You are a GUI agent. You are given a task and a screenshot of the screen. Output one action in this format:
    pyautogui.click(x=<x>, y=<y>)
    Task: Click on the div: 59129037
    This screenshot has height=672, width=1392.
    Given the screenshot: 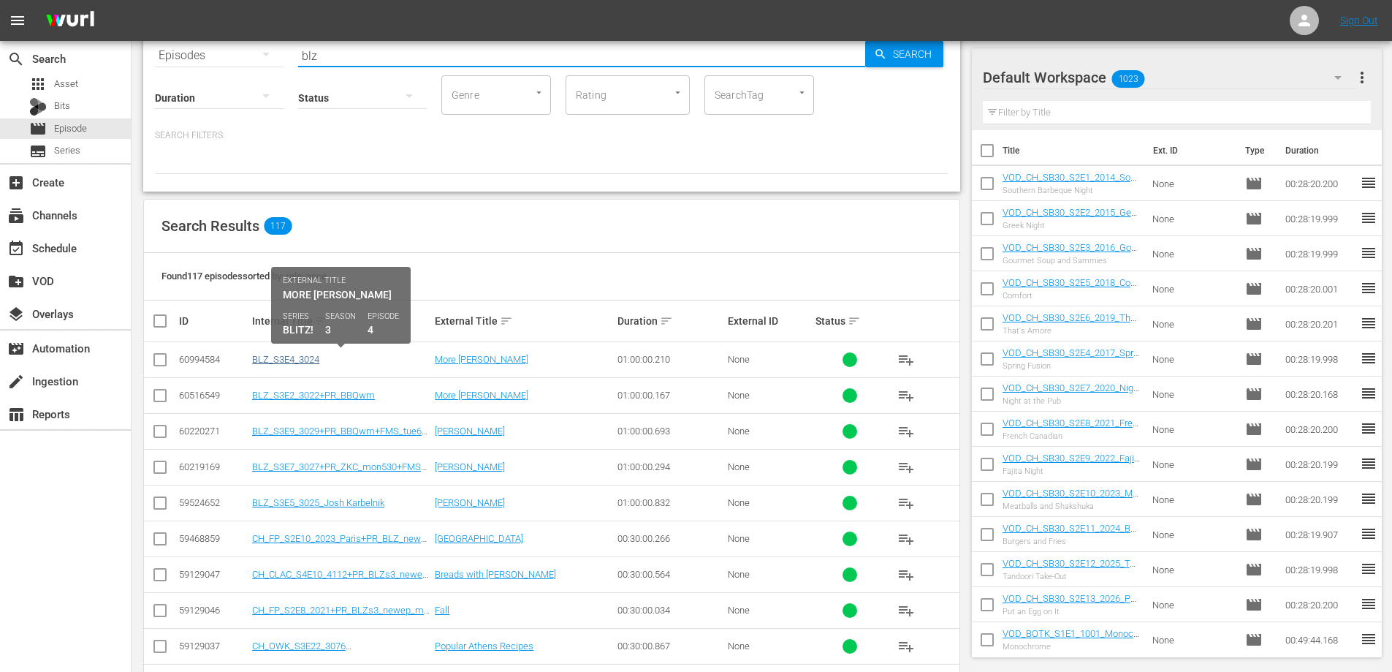 What is the action you would take?
    pyautogui.click(x=213, y=645)
    